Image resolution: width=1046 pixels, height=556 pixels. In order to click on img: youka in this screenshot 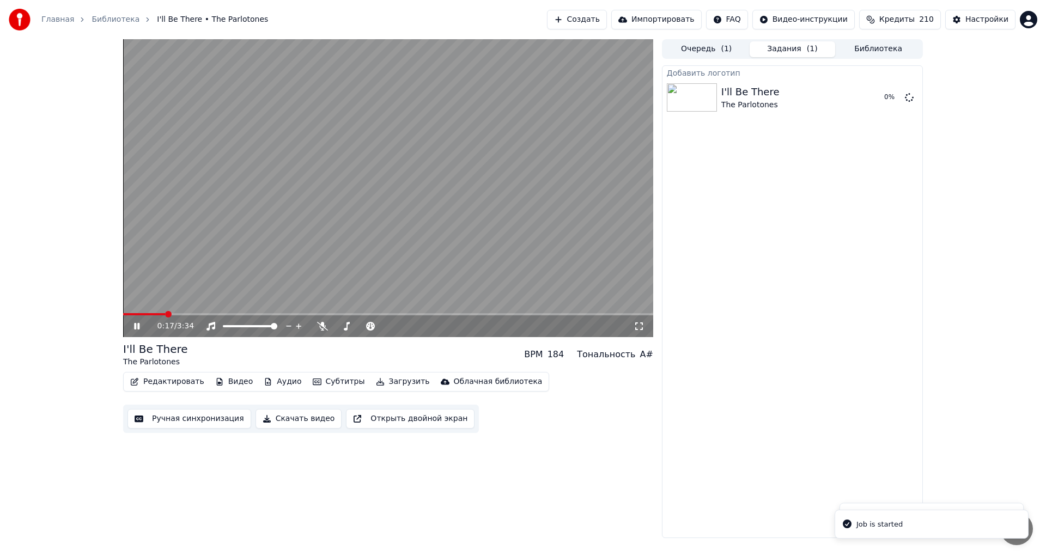, I will do `click(20, 20)`.